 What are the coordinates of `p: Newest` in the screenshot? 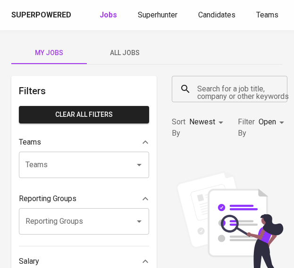 It's located at (202, 122).